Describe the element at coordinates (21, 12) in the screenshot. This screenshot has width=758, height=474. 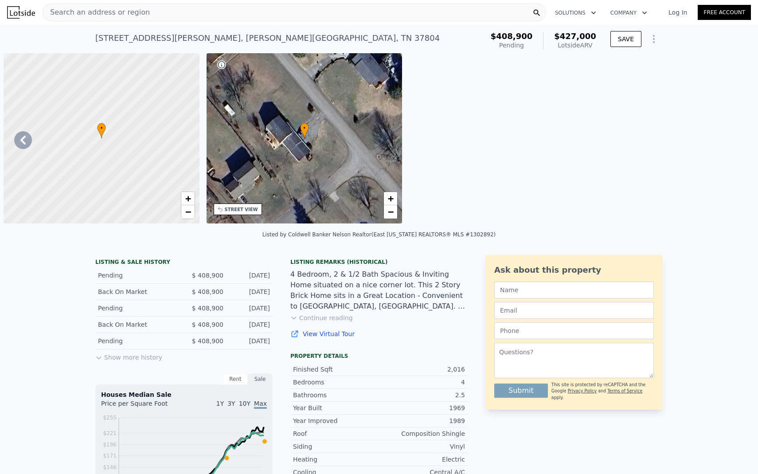
I see `img: Lotside` at that location.